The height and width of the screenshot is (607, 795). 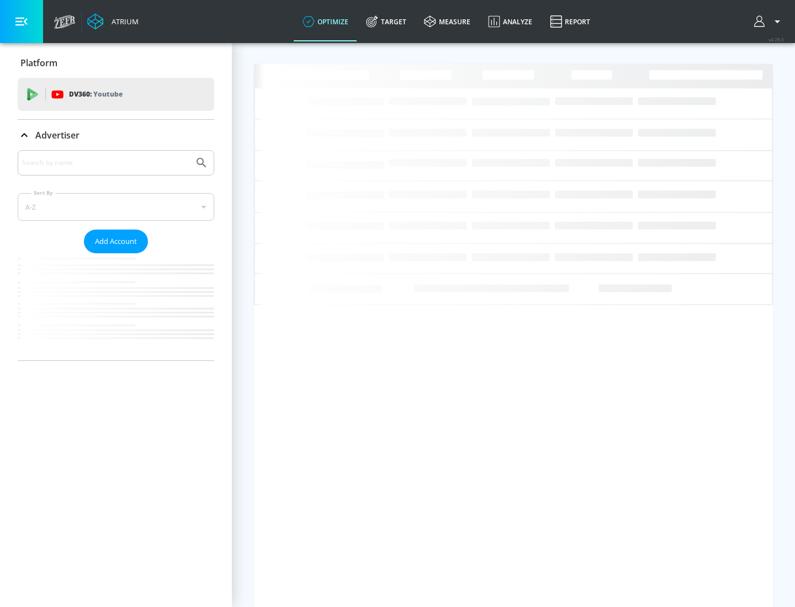 I want to click on div: A-Z, so click(x=116, y=207).